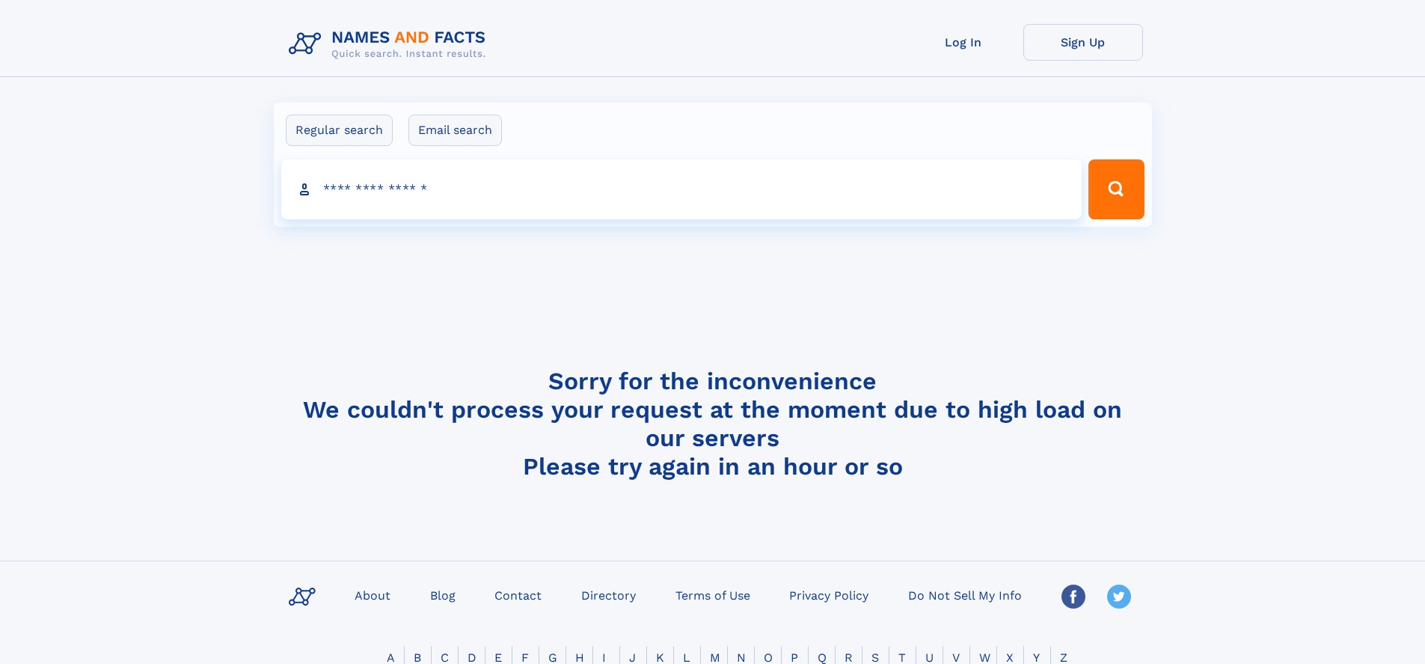 The image size is (1425, 664). I want to click on a: Do Not Sell My Info, so click(965, 594).